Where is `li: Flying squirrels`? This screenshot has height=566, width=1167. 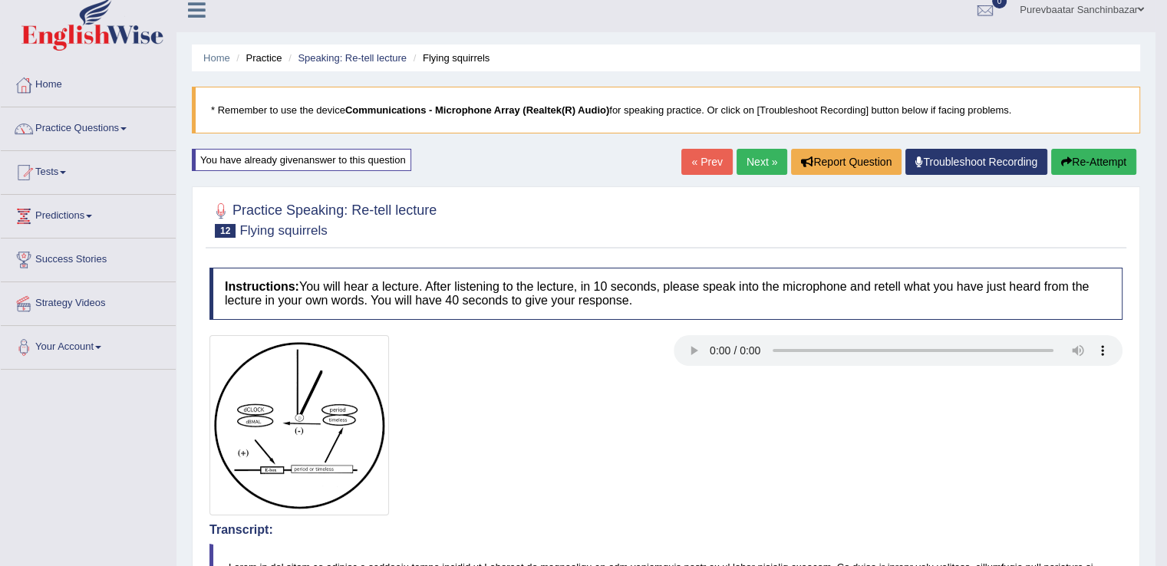 li: Flying squirrels is located at coordinates (450, 58).